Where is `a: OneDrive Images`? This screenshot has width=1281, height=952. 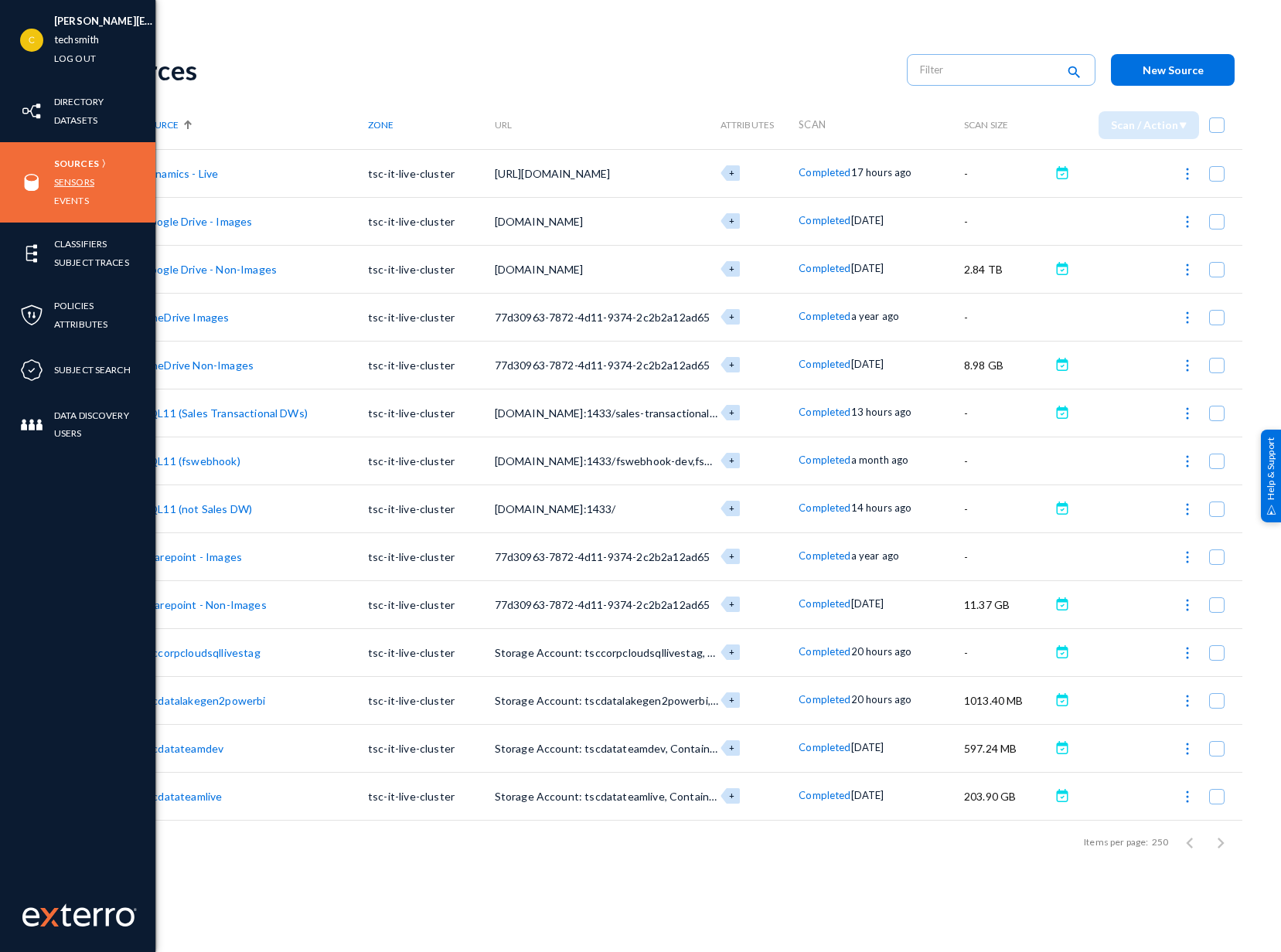 a: OneDrive Images is located at coordinates (186, 317).